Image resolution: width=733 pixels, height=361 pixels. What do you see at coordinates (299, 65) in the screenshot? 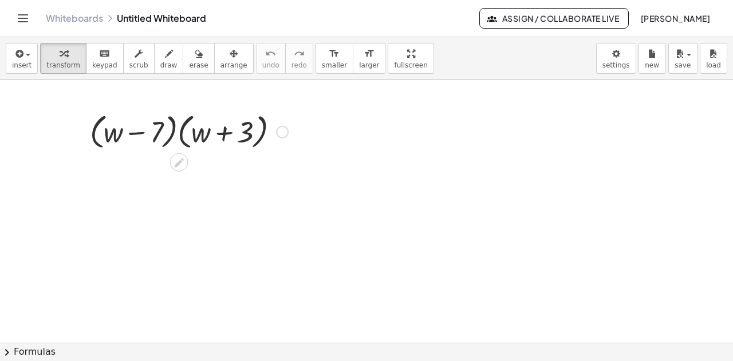
I see `span: redo` at bounding box center [299, 65].